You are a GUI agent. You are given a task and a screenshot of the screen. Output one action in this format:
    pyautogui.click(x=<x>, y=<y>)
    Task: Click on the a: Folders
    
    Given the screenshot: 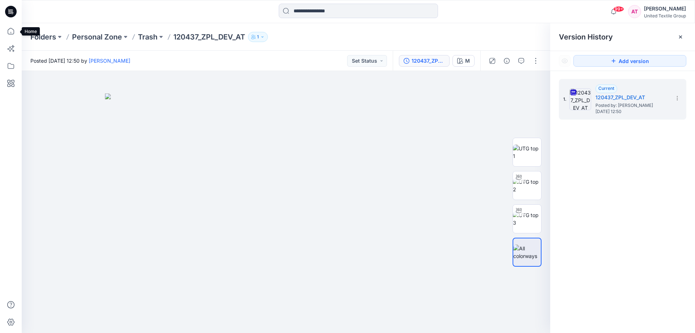 What is the action you would take?
    pyautogui.click(x=43, y=37)
    